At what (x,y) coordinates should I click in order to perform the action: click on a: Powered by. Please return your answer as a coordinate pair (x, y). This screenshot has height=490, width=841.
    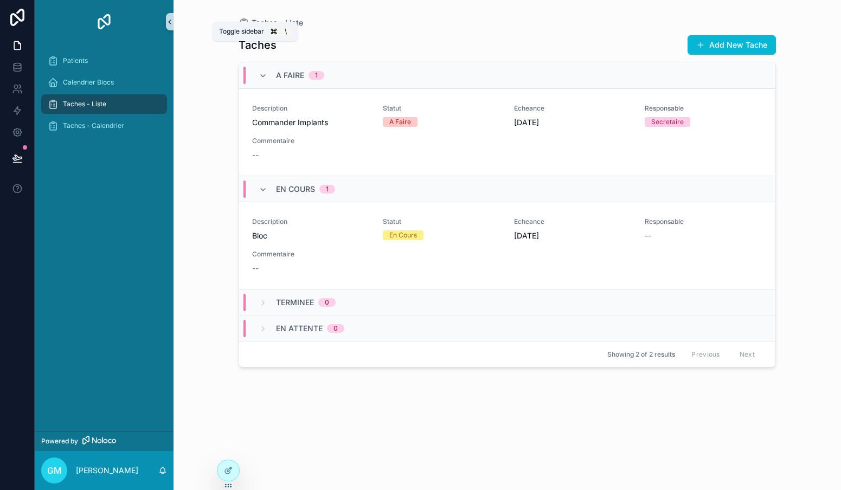
    Looking at the image, I should click on (104, 441).